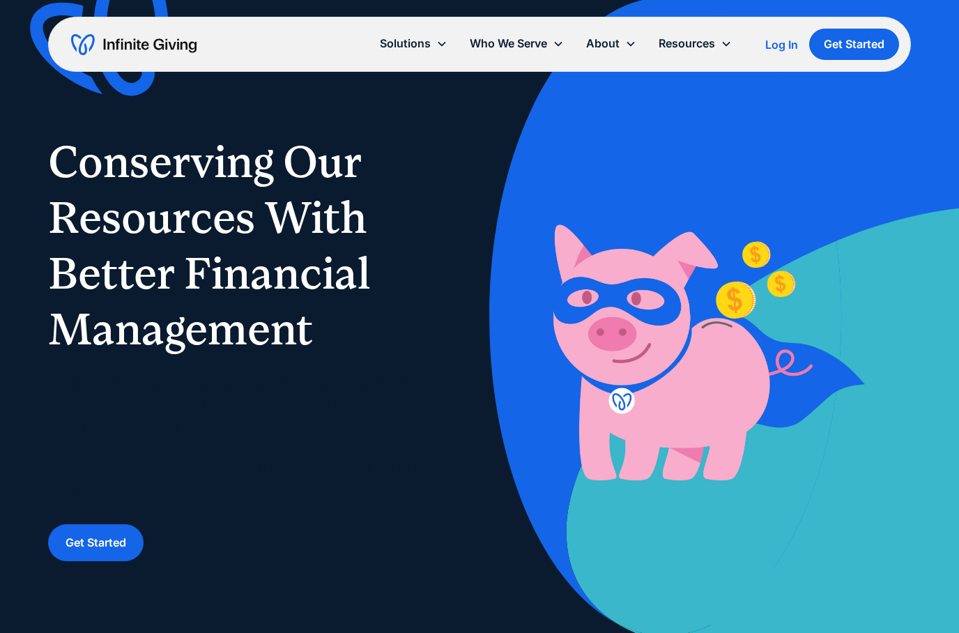 This screenshot has height=633, width=959. Describe the element at coordinates (250, 438) in the screenshot. I see `p: Infinite Giving is here to help ensure our conservation groups, land trusts, and national parks h...` at that location.